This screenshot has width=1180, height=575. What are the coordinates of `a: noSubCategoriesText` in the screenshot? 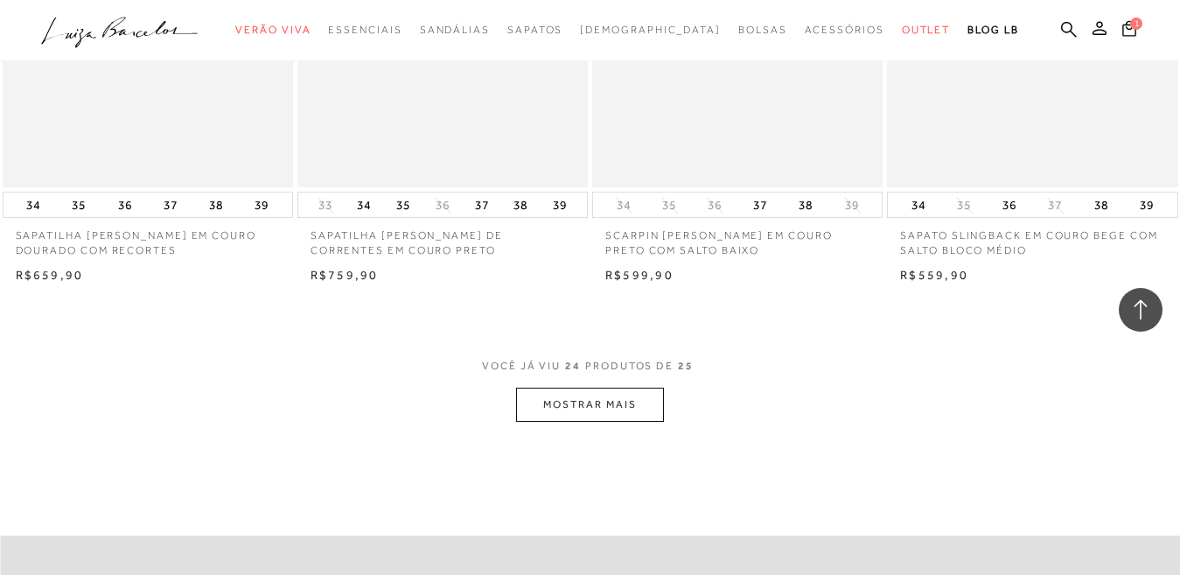 It's located at (650, 30).